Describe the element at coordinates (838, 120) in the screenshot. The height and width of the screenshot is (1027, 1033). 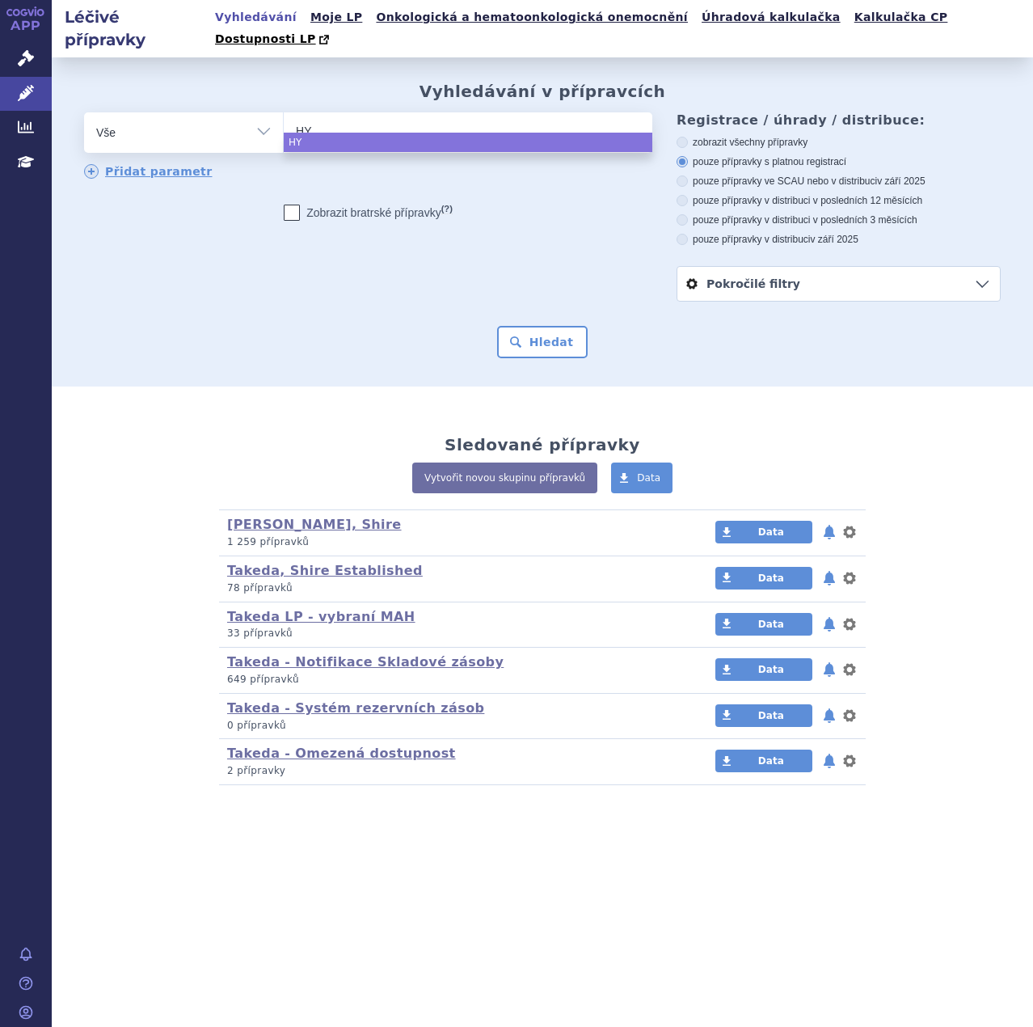
I see `h3: Registrace / úhrady / distribuce:` at that location.